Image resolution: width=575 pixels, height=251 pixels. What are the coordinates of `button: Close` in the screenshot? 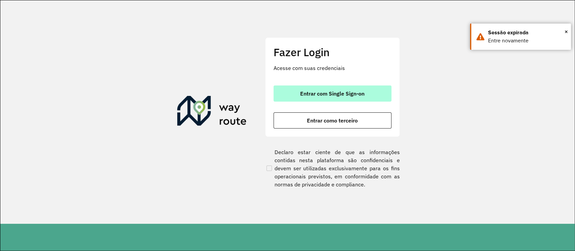 It's located at (566, 32).